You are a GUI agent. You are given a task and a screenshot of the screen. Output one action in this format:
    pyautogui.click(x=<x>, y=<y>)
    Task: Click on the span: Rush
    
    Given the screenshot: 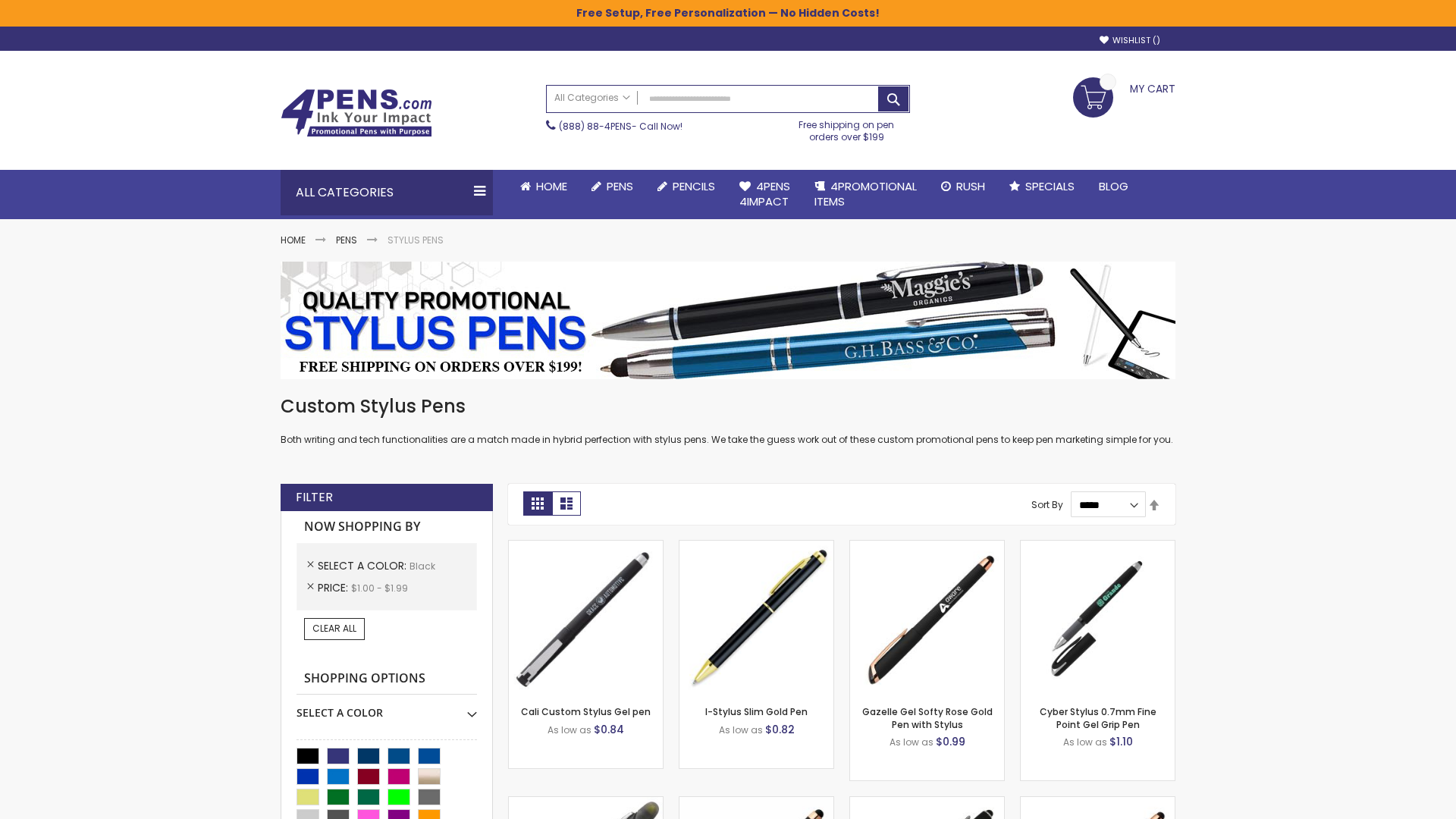 What is the action you would take?
    pyautogui.click(x=971, y=186)
    